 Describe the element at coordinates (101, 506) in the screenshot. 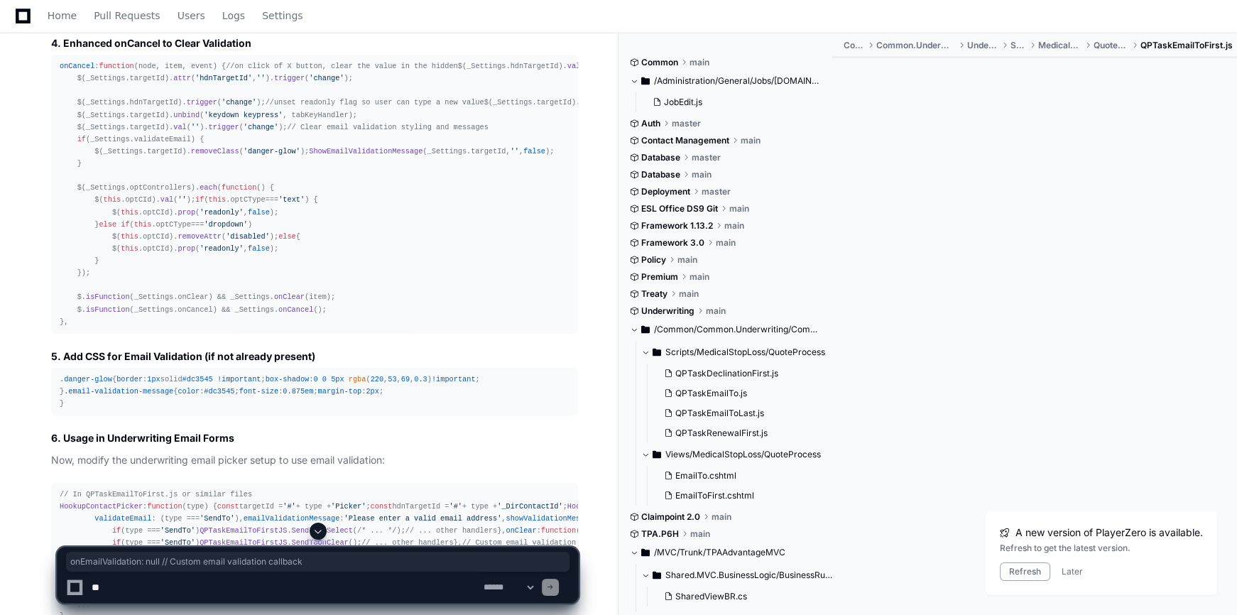

I see `span: HookupContactPicker` at that location.